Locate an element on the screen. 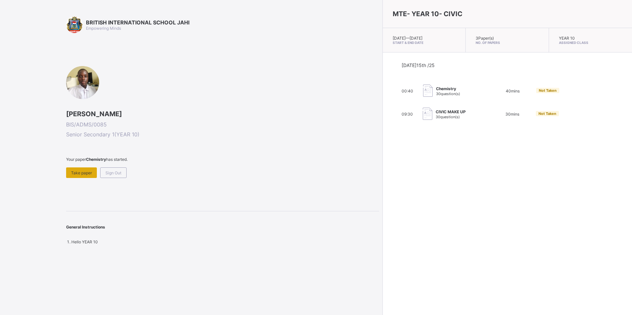 This screenshot has height=315, width=632. span: 3 Paper(s) is located at coordinates (484, 38).